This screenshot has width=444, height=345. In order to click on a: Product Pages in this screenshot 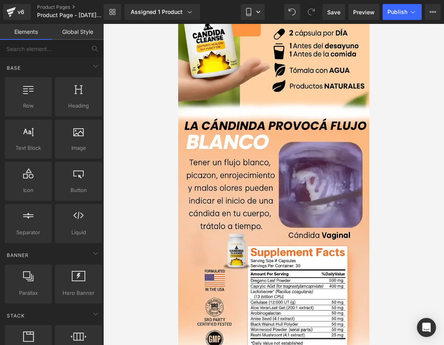, I will do `click(77, 7)`.